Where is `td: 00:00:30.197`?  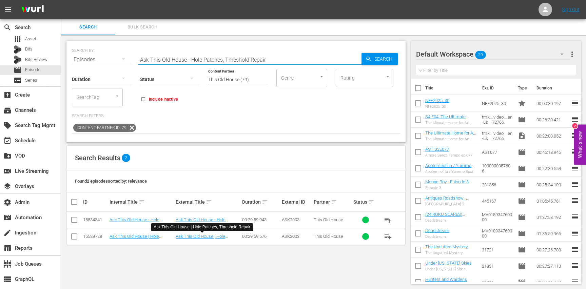 td: 00:00:30.197 is located at coordinates (552, 103).